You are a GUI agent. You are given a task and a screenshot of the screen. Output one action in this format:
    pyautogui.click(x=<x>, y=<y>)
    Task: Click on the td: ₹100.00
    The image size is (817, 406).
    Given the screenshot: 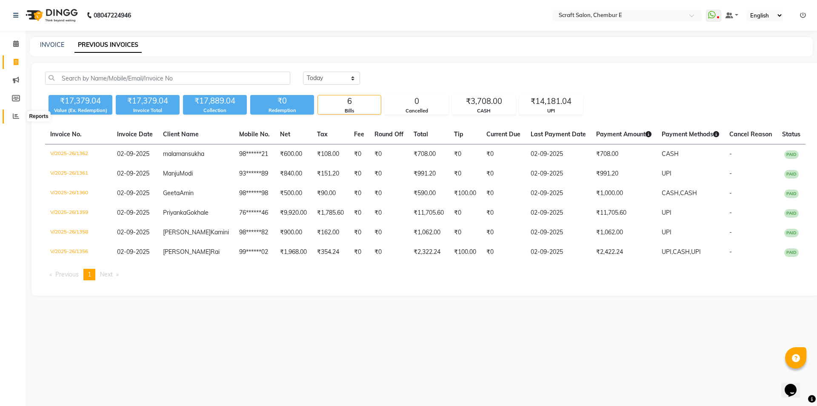 What is the action you would take?
    pyautogui.click(x=465, y=193)
    